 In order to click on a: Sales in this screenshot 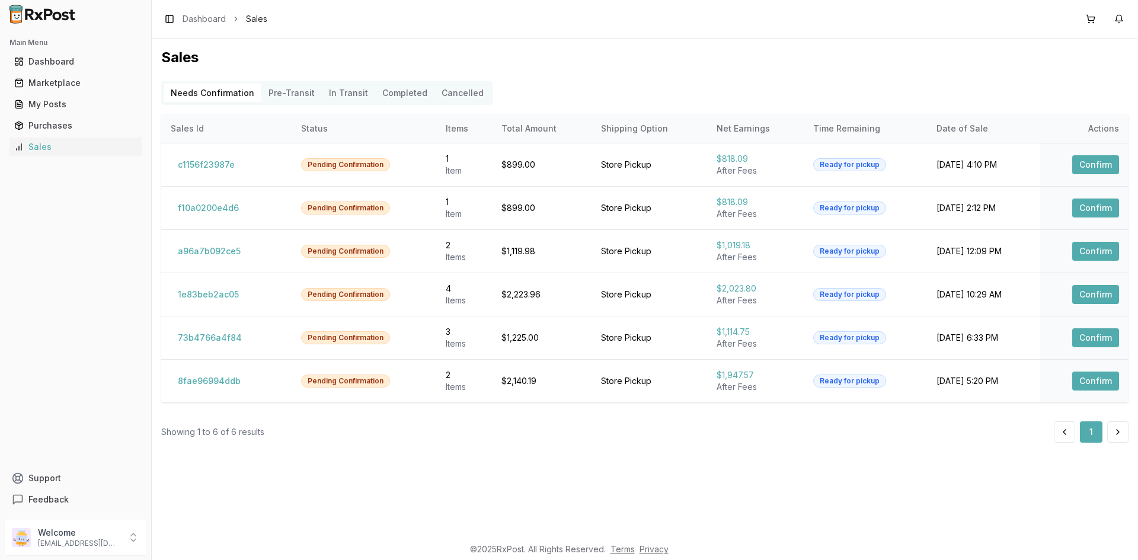, I will do `click(75, 147)`.